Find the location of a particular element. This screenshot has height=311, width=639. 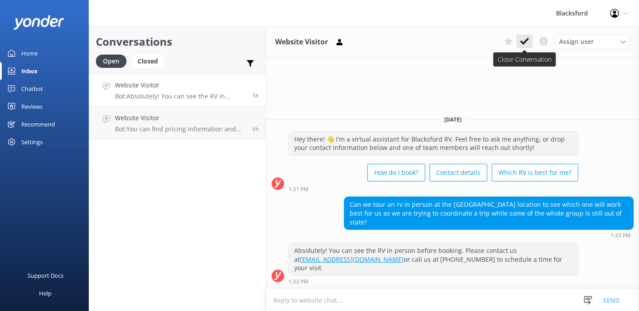

a: Website VisitorBot:Absolutely! You can see the RV in person before booking. Please contact us at ... is located at coordinates (177, 90).